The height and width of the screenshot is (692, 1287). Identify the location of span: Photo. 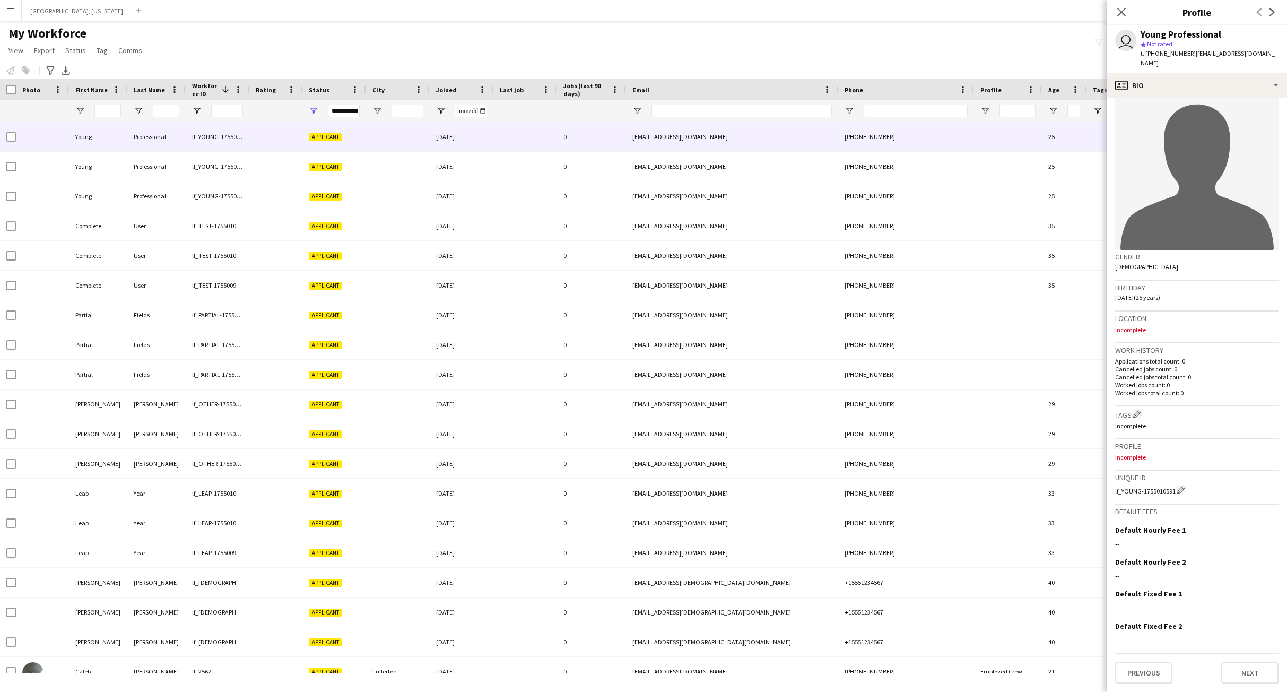
(31, 90).